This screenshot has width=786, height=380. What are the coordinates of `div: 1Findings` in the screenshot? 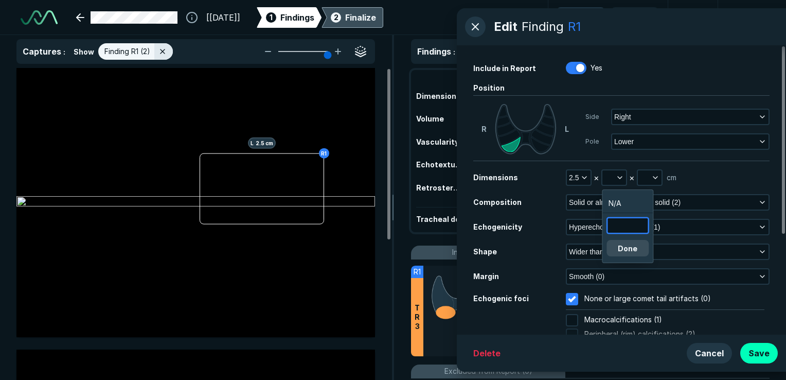 It's located at (289, 17).